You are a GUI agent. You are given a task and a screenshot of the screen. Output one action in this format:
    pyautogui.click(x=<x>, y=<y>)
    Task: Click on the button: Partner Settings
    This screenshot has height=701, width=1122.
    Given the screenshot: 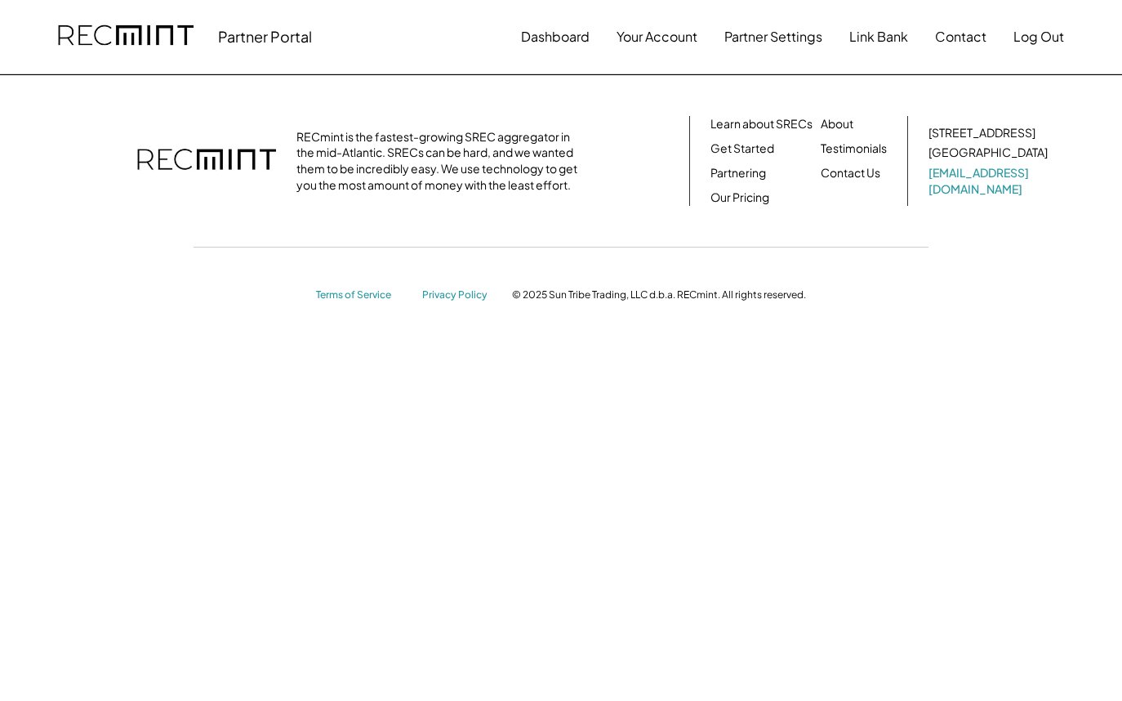 What is the action you would take?
    pyautogui.click(x=774, y=37)
    